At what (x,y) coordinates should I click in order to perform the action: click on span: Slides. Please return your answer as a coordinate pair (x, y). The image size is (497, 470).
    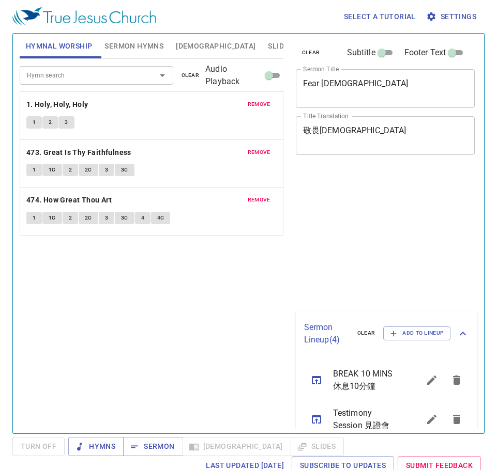
    Looking at the image, I should click on (280, 46).